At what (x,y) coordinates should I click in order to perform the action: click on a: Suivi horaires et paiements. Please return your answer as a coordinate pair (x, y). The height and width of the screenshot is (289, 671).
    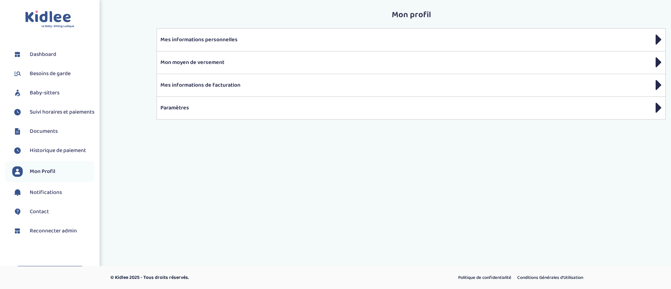
    Looking at the image, I should click on (53, 112).